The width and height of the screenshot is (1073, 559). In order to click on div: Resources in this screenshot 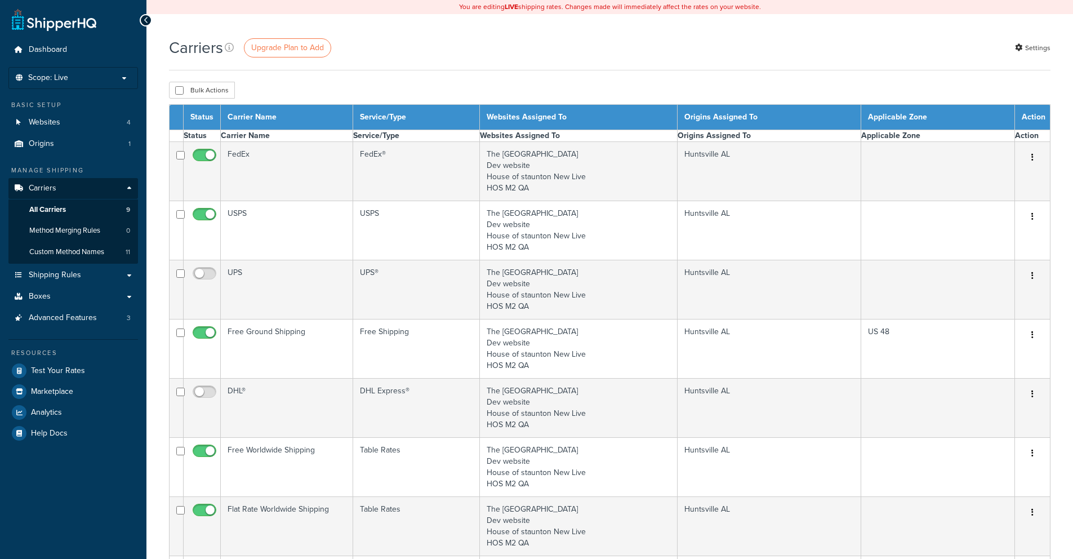, I will do `click(73, 353)`.